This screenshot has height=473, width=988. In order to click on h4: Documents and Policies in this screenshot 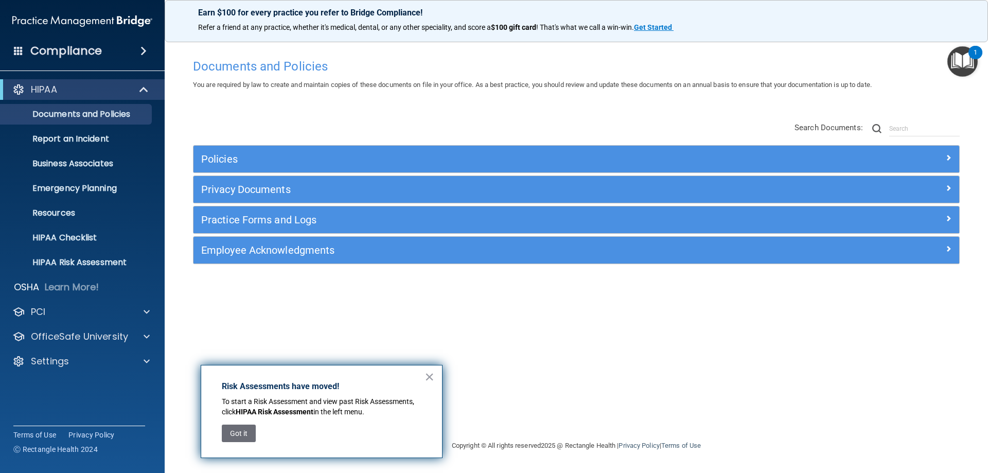, I will do `click(576, 66)`.